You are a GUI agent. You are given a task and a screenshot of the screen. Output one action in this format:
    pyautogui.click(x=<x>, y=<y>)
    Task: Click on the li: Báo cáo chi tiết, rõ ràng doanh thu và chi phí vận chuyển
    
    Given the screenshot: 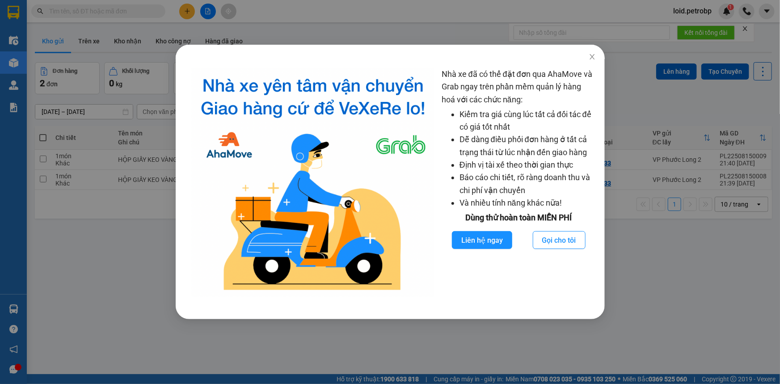 What is the action you would take?
    pyautogui.click(x=527, y=184)
    